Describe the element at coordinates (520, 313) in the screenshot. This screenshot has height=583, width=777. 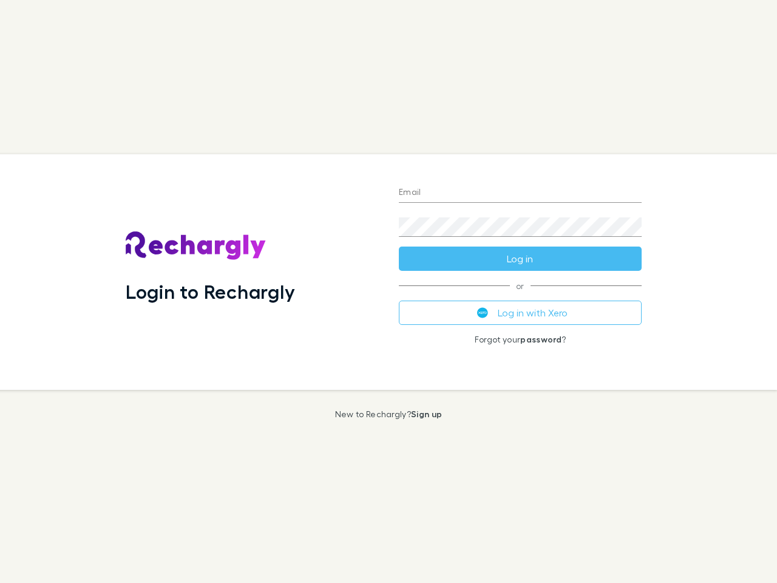
I see `button: Log in with Xero` at that location.